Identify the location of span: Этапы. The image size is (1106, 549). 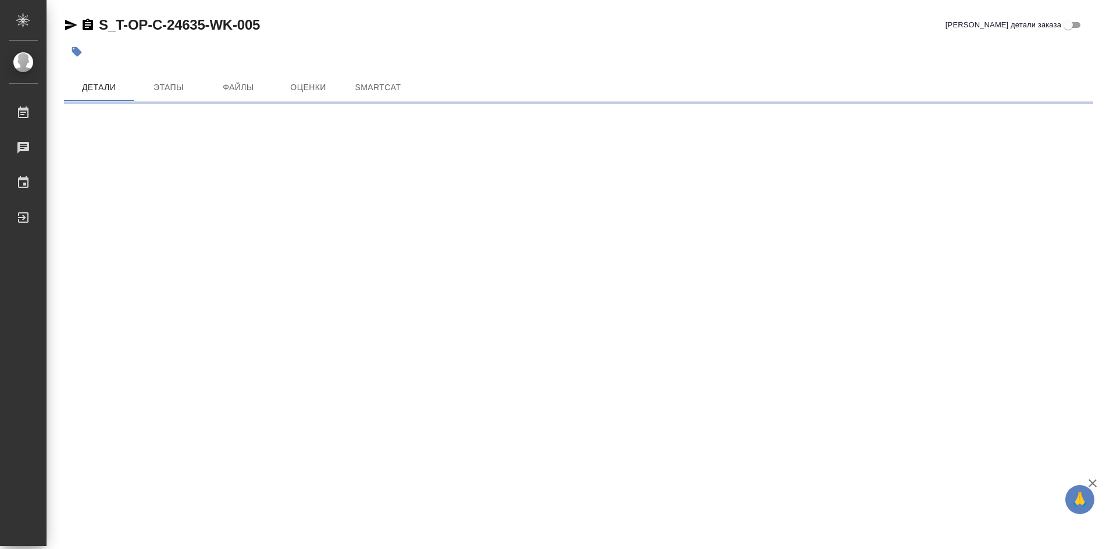
(169, 87).